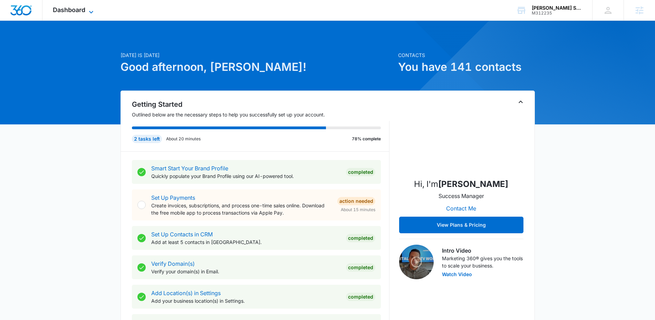 The height and width of the screenshot is (320, 655). I want to click on div: account id, so click(557, 13).